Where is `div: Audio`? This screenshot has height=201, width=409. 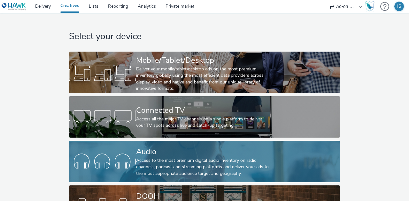 div: Audio is located at coordinates (203, 152).